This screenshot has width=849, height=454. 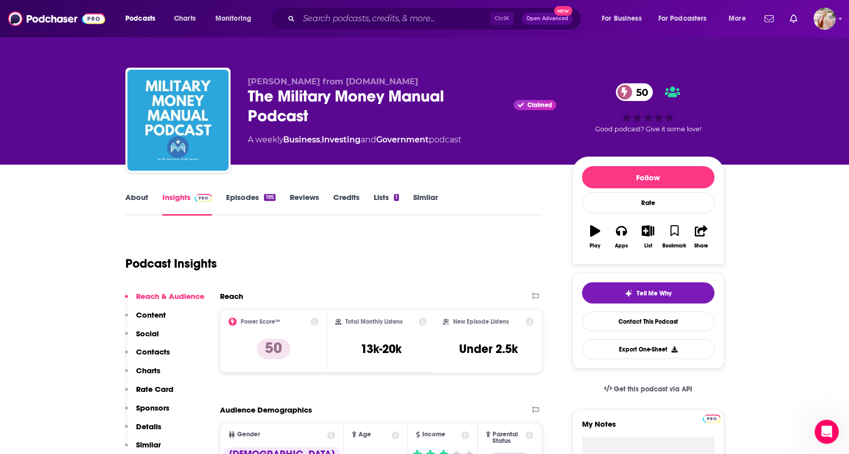 I want to click on span: and, so click(x=368, y=140).